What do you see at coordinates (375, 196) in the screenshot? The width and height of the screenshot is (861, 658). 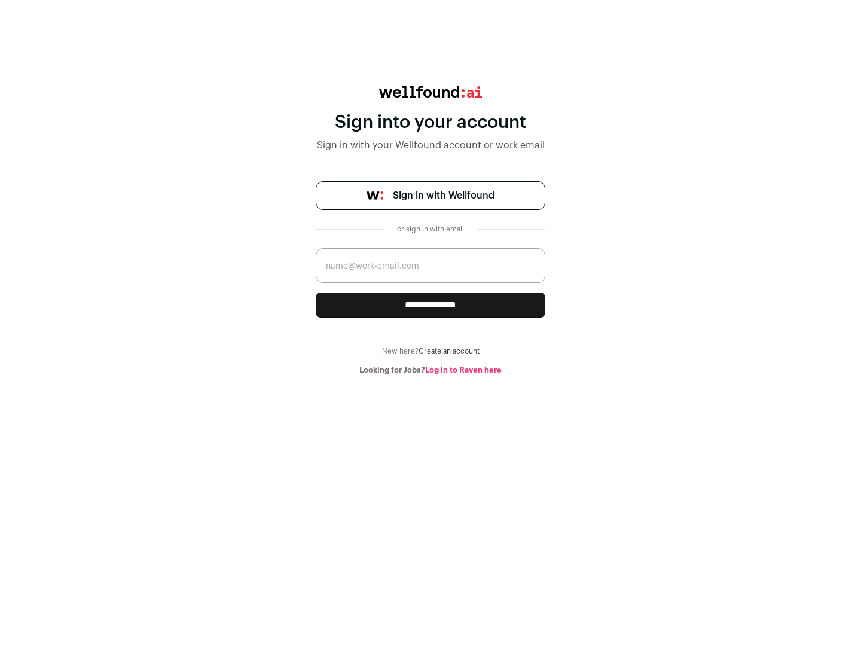 I see `img: wellfound-symbol-flush-black-fb3c872781a75f747ccb3a119075da62bfe97bd399995f84a933054e44a575c4.png` at bounding box center [375, 196].